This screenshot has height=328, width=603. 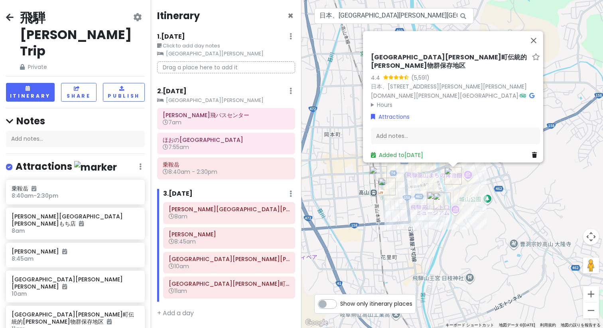 I want to click on div: 飛騨高山ワシントンホテルプラザ, so click(x=387, y=187).